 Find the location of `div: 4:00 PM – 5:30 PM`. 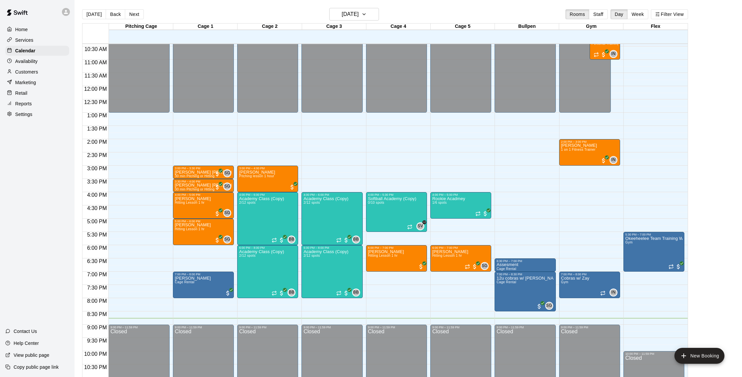

div: 4:00 PM – 5:30 PM is located at coordinates (397, 195).